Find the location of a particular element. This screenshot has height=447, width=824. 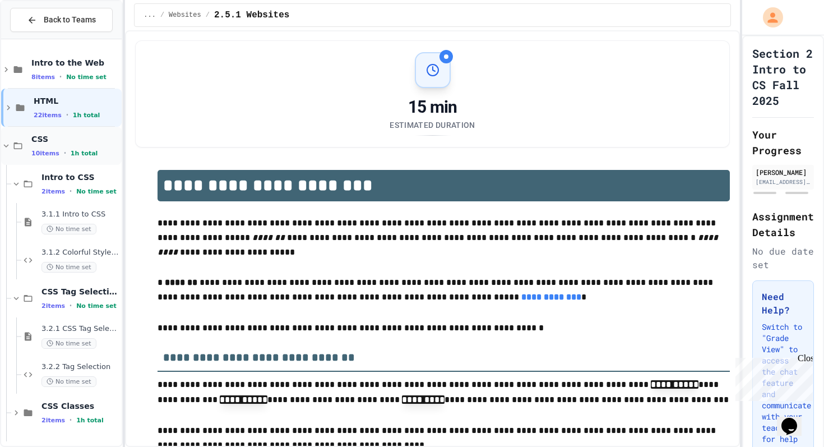

span: Back to Teams is located at coordinates (69, 20).